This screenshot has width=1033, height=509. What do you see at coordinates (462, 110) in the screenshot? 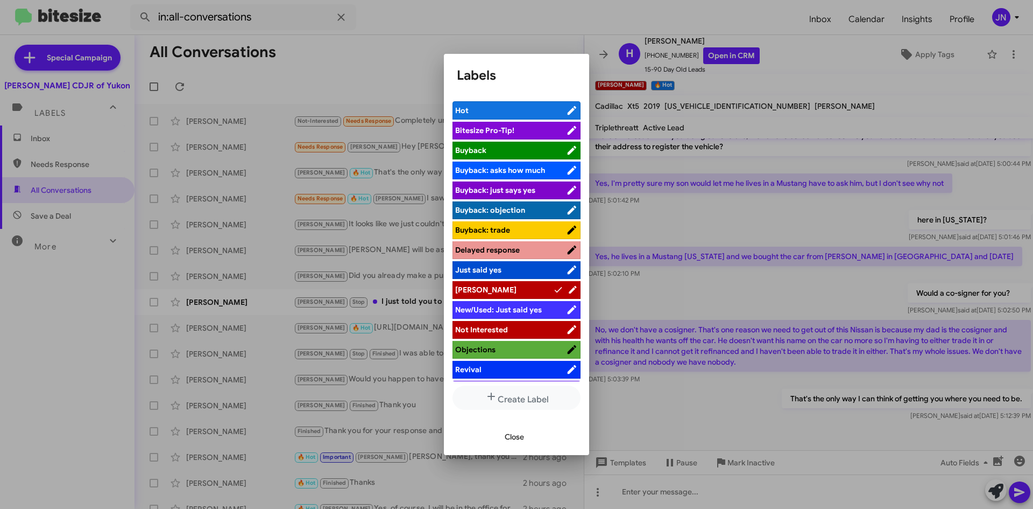
I see `span: Hot` at bounding box center [462, 110].